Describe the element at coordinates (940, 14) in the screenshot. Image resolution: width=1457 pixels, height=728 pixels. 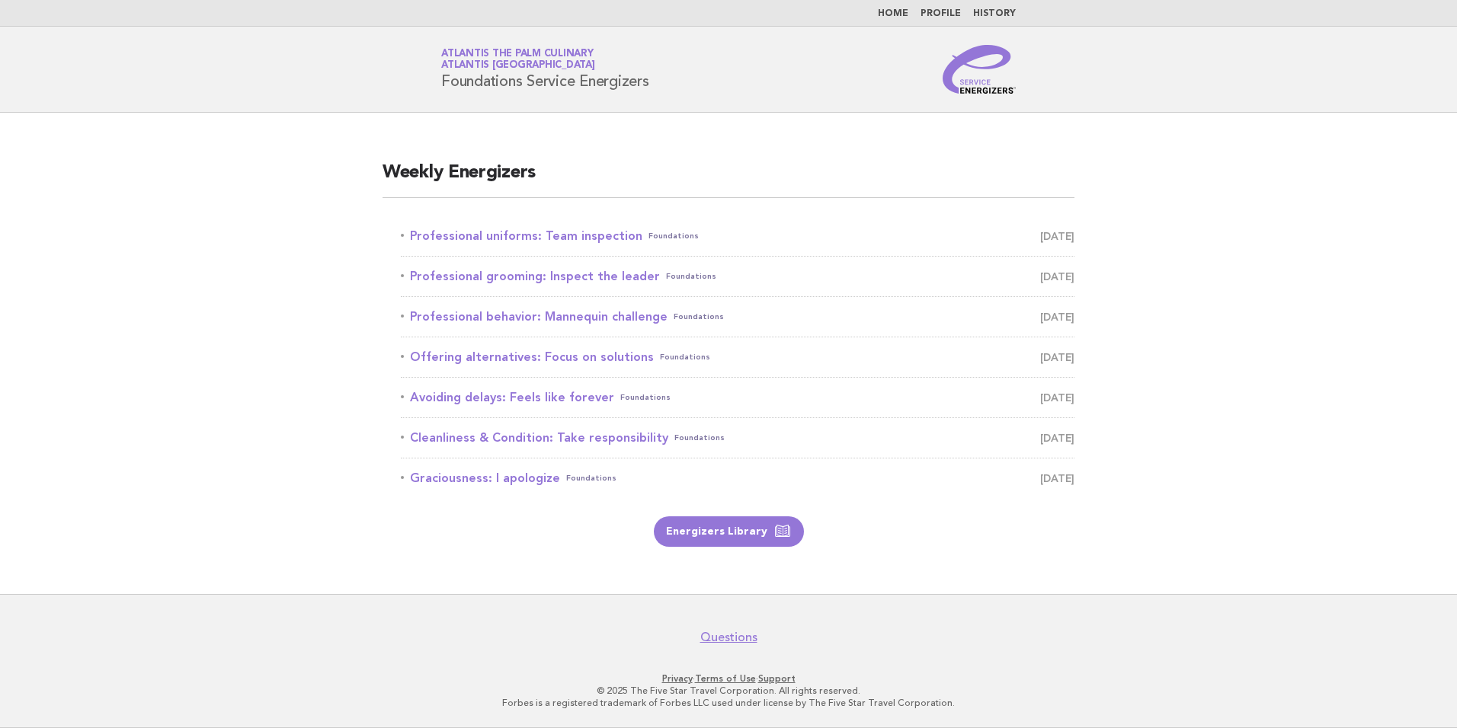
I see `a: Profile` at that location.